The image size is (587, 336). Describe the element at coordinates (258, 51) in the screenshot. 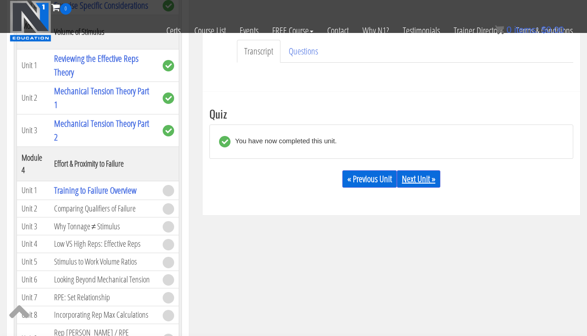

I see `a: Transcript` at that location.